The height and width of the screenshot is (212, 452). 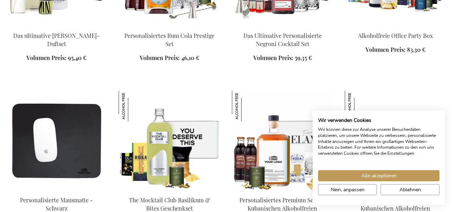 What do you see at coordinates (396, 26) in the screenshot?
I see `a: Non-Alcoholic Office Party Box` at bounding box center [396, 26].